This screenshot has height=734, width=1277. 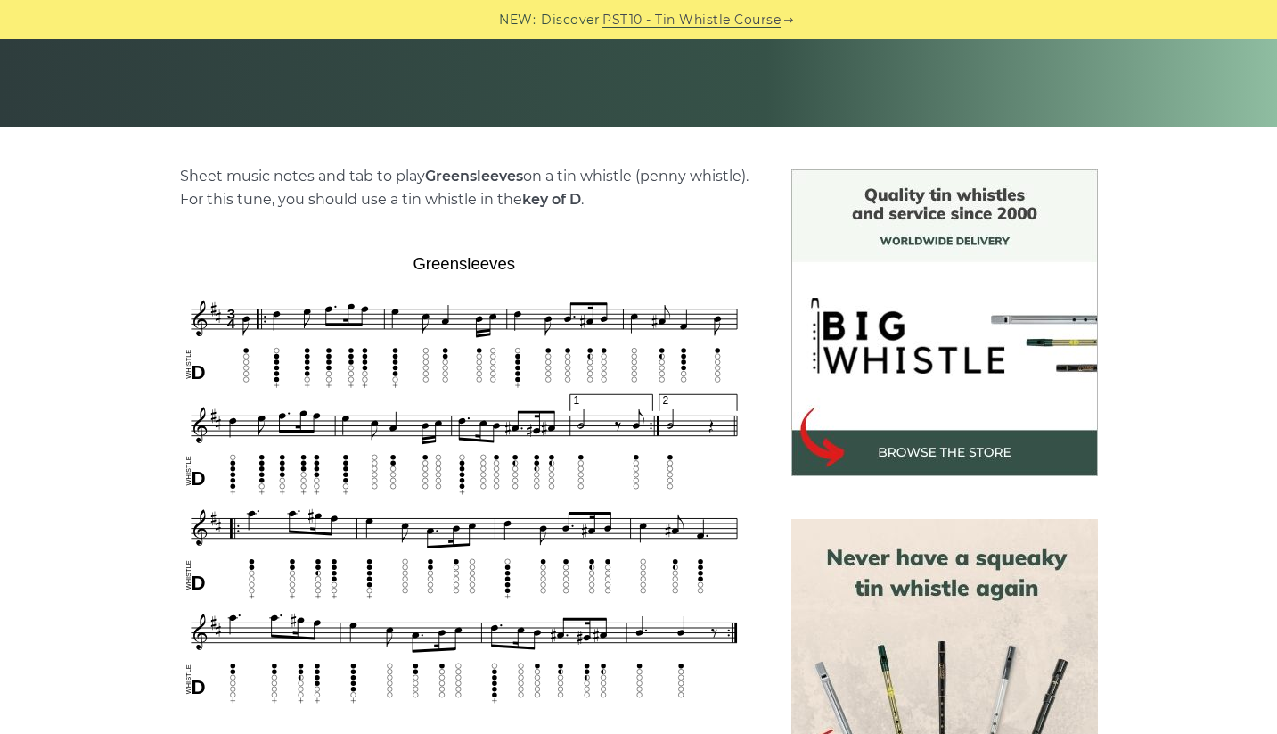 What do you see at coordinates (945, 323) in the screenshot?
I see `img: BigWhistle Tin Whistle Store` at bounding box center [945, 323].